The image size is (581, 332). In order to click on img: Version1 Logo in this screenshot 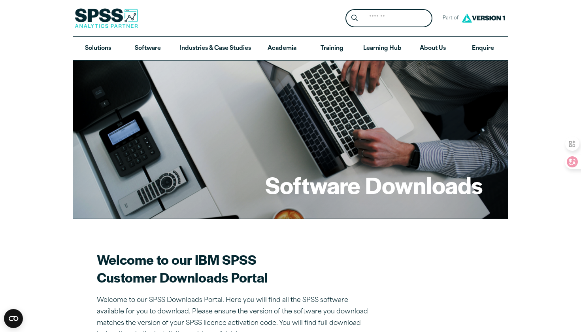, I will do `click(483, 18)`.